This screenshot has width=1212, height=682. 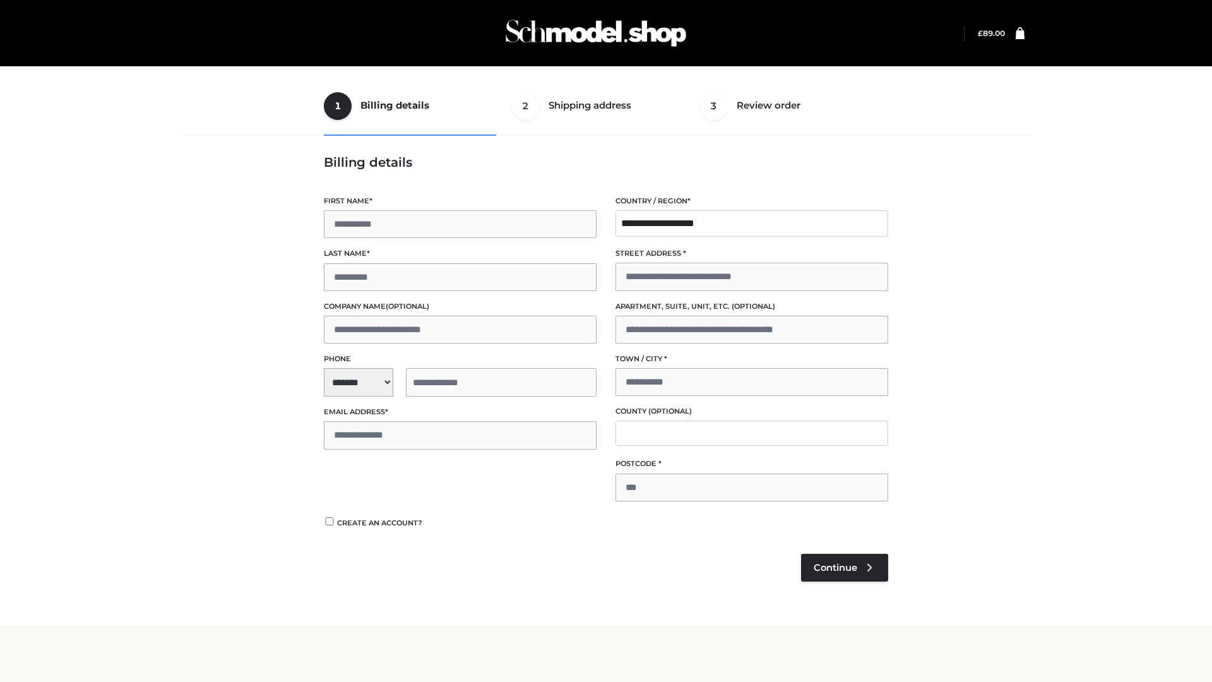 I want to click on a: Continue, so click(x=844, y=567).